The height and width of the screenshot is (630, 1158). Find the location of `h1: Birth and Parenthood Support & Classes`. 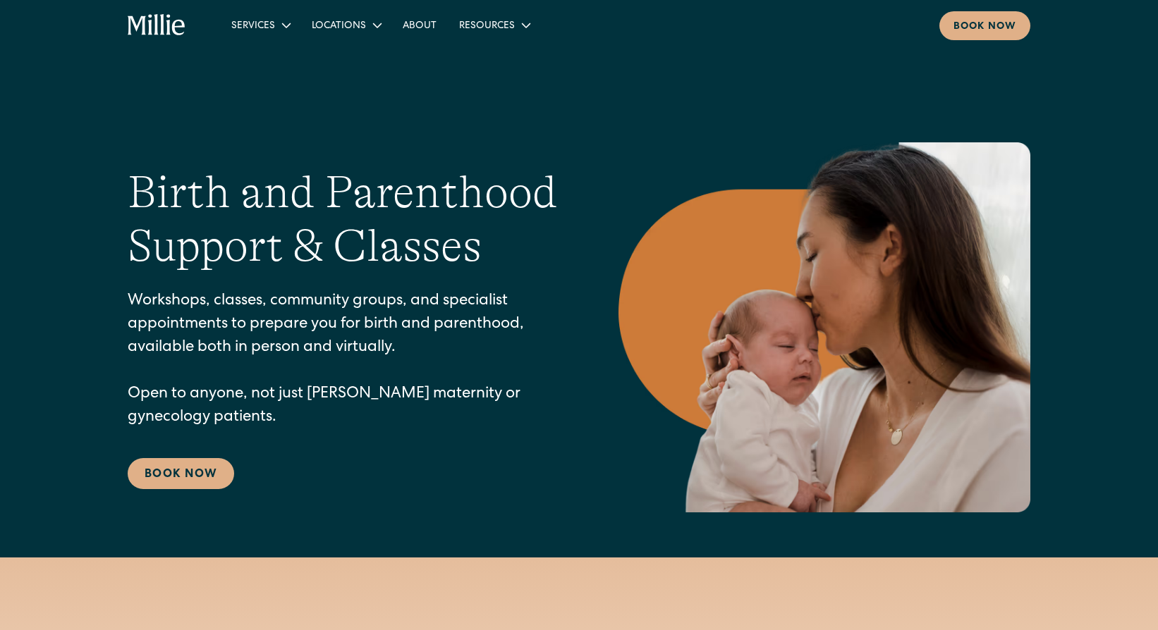

h1: Birth and Parenthood Support & Classes is located at coordinates (345, 220).